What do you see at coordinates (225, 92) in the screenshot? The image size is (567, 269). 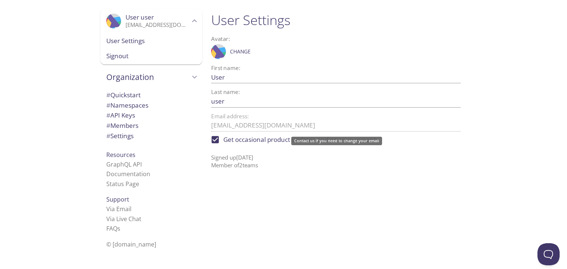 I see `label: Last name:` at bounding box center [225, 92].